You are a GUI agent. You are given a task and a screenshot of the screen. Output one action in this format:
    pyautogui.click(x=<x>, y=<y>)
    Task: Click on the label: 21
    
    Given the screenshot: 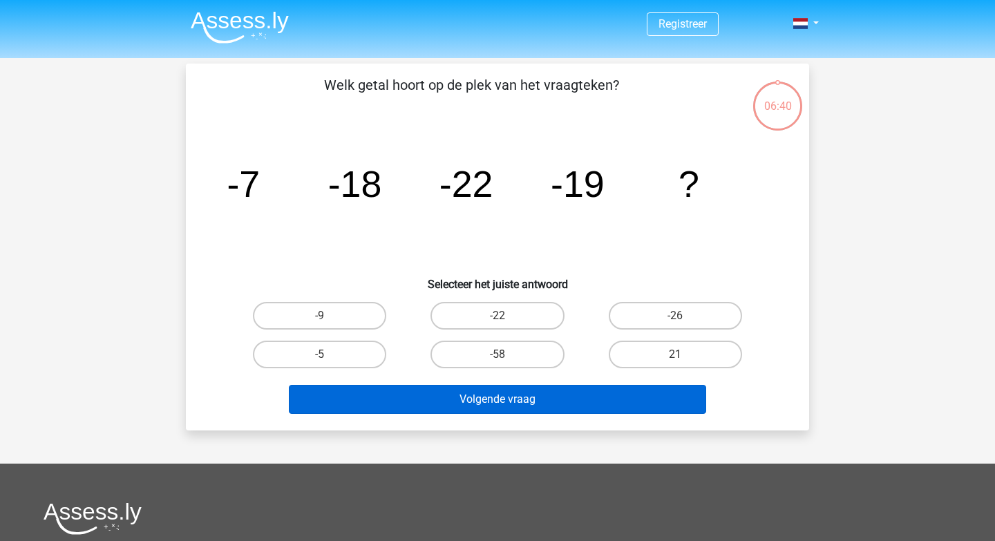 What is the action you would take?
    pyautogui.click(x=675, y=355)
    